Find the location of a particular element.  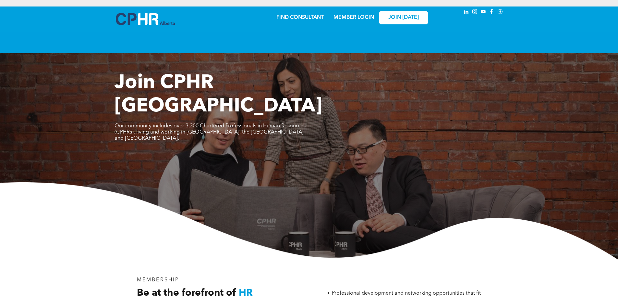

span: Our community includes over 3,300 Chartered Professionals in Human Resources (CPHRs), living and ... is located at coordinates (210, 132).